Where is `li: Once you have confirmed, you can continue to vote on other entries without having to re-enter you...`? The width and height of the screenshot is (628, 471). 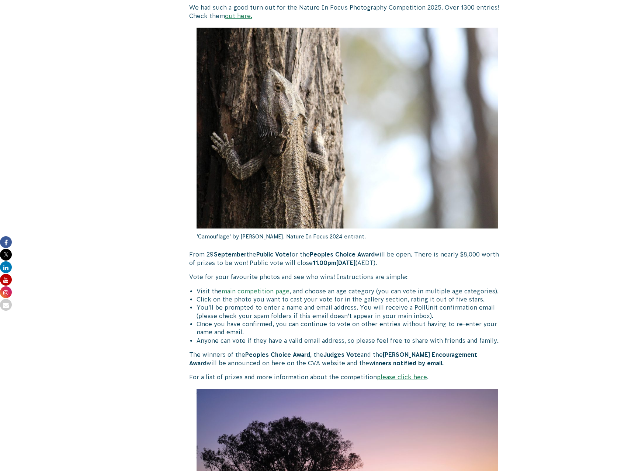
li: Once you have confirmed, you can continue to vote on other entries without having to re-enter you... is located at coordinates (351, 328).